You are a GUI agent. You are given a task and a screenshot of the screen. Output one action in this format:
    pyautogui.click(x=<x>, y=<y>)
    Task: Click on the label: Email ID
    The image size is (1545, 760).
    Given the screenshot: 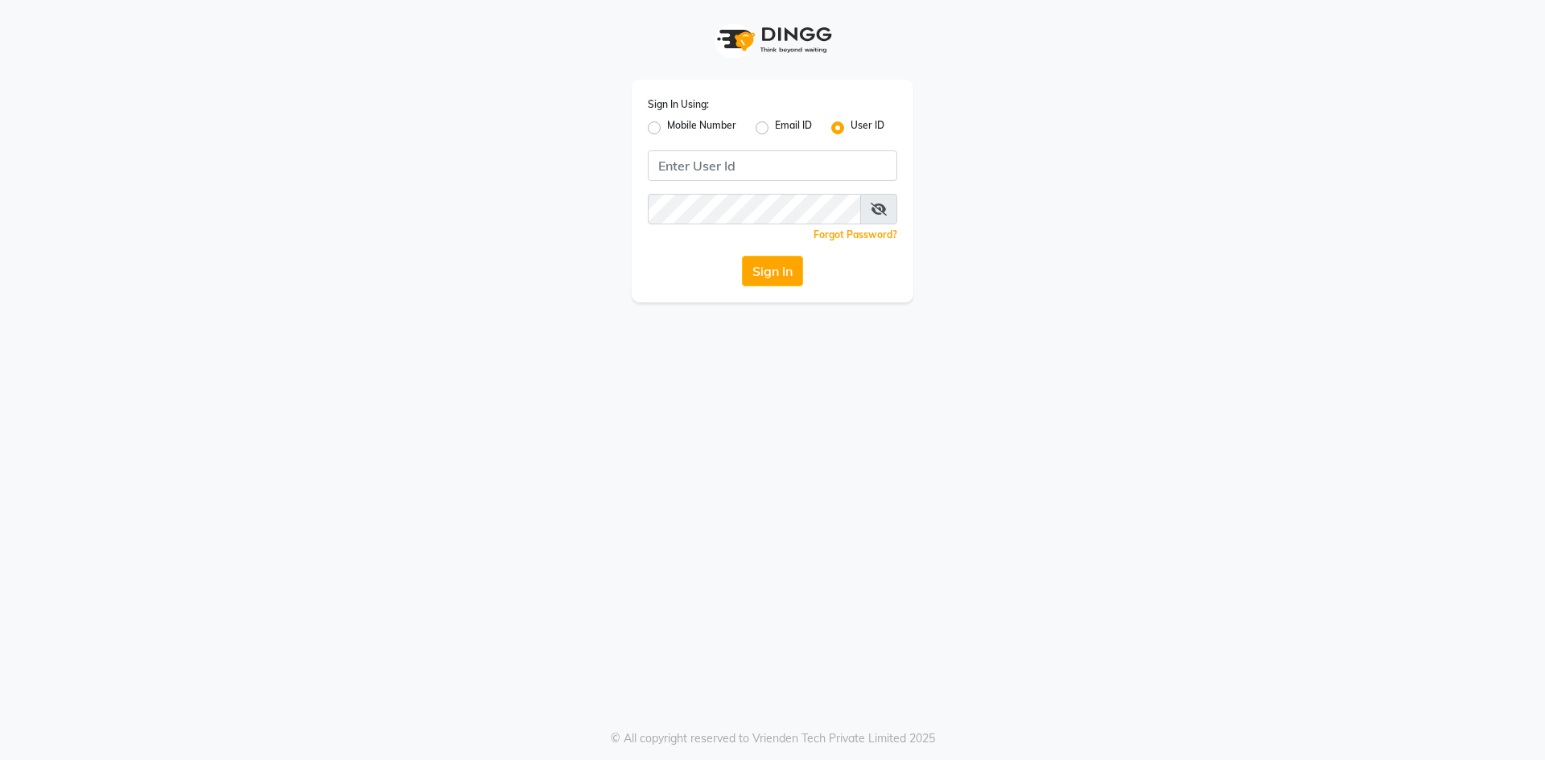 What is the action you would take?
    pyautogui.click(x=793, y=128)
    